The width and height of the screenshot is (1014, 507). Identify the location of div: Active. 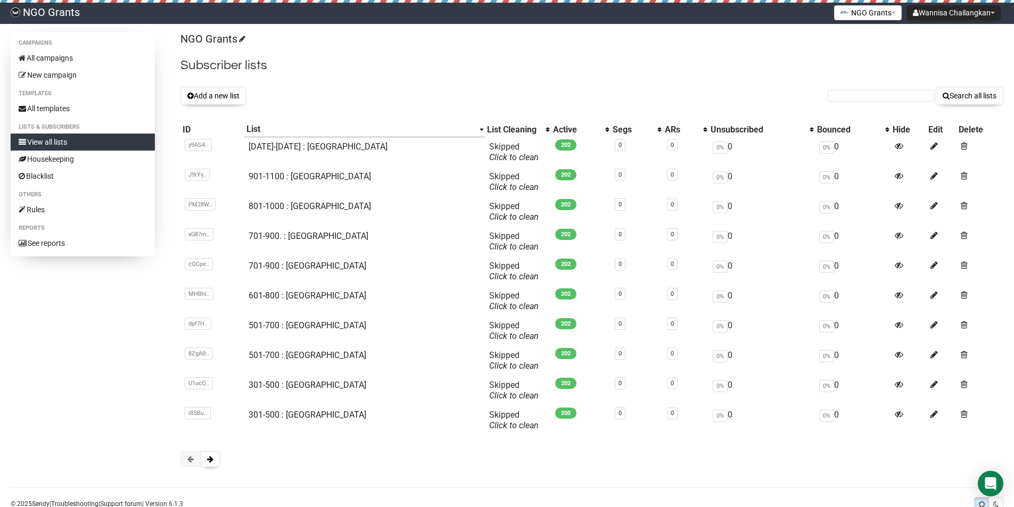
(576, 130).